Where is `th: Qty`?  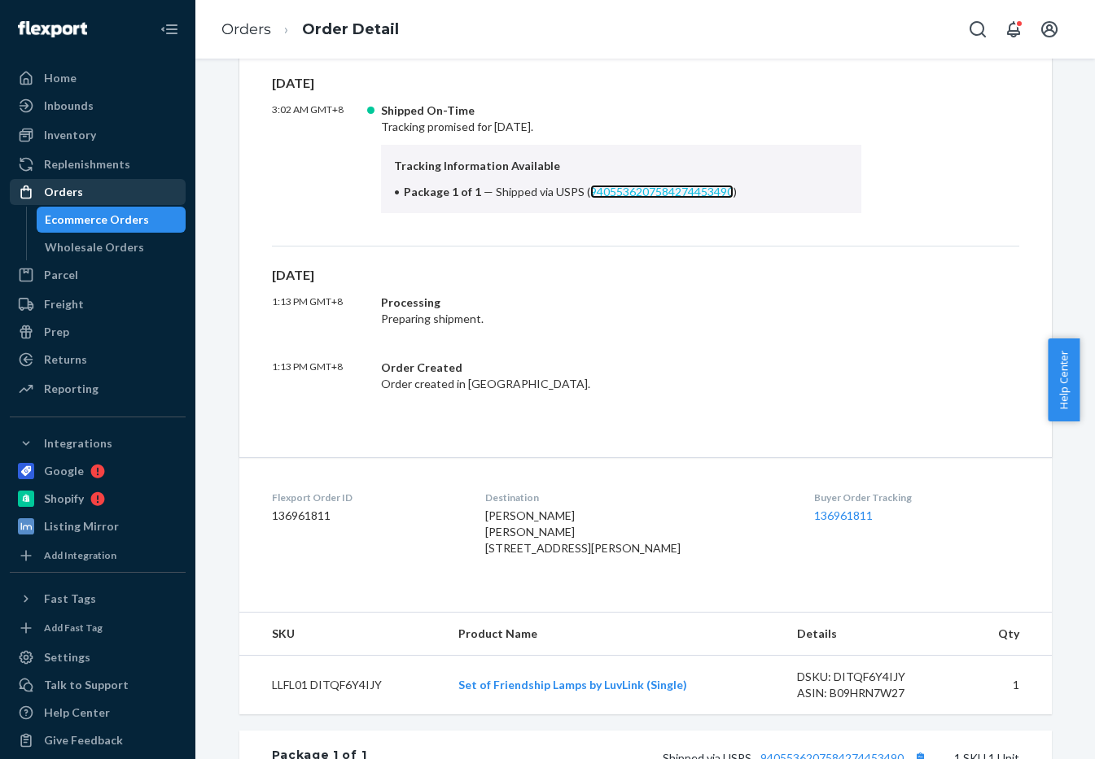
th: Qty is located at coordinates (1007, 634).